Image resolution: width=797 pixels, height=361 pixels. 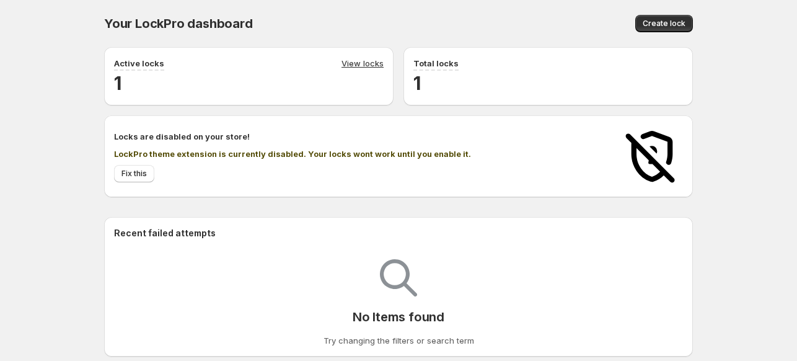 What do you see at coordinates (134, 174) in the screenshot?
I see `span: Fix this` at bounding box center [134, 174].